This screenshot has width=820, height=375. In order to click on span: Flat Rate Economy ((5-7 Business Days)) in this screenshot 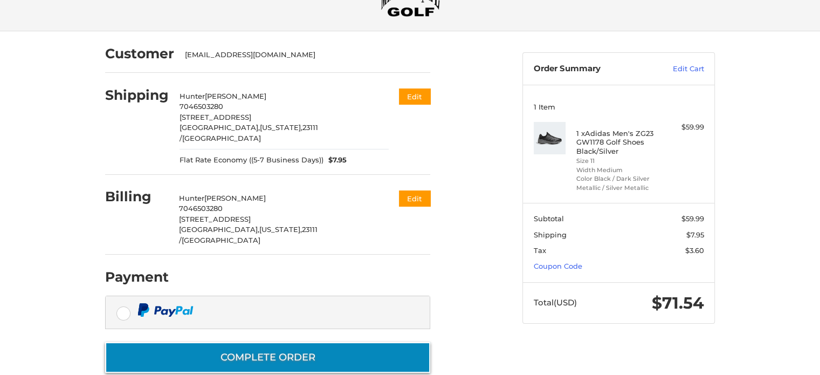, I will do `click(251, 160)`.